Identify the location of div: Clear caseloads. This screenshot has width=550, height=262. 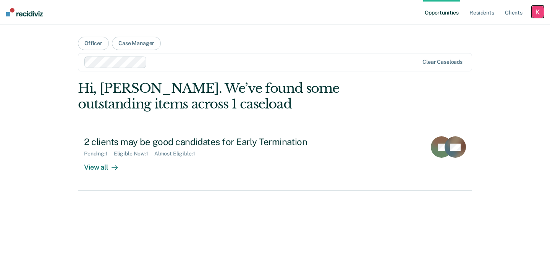
(442, 62).